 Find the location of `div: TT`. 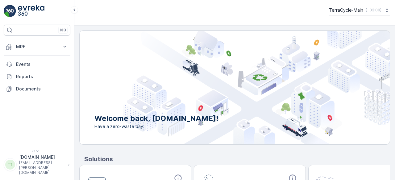

div: TT is located at coordinates (10, 165).